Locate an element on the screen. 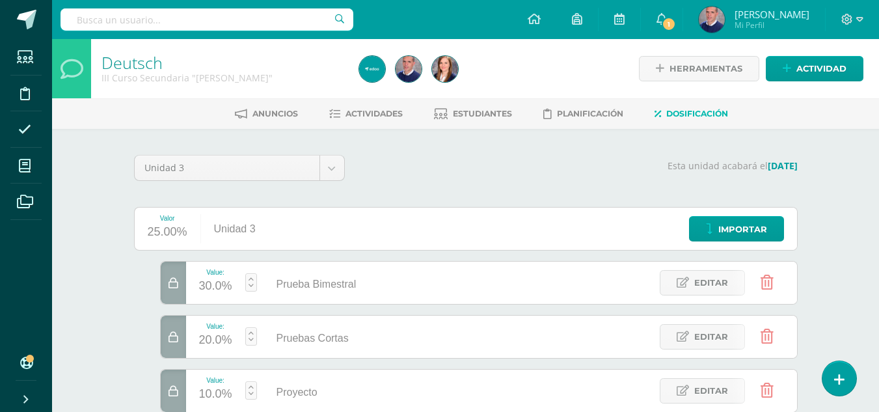 The width and height of the screenshot is (879, 412). span: Importar is located at coordinates (742, 229).